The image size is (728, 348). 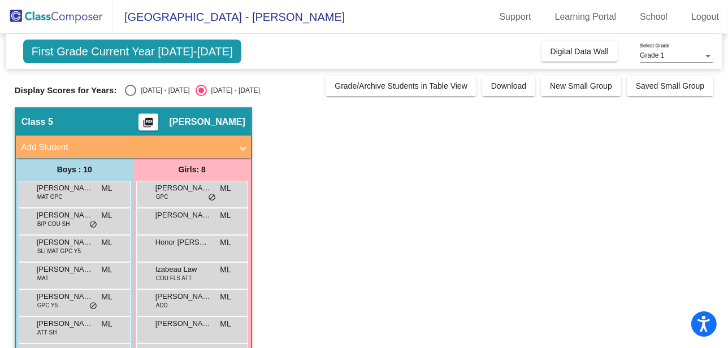 I want to click on a: Logout, so click(x=705, y=17).